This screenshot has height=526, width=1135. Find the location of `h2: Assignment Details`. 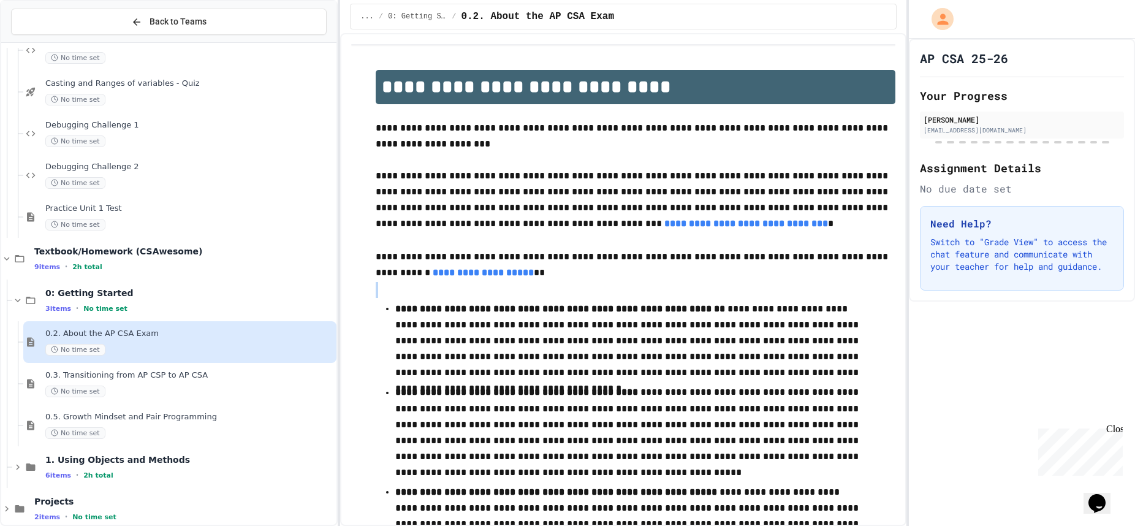

h2: Assignment Details is located at coordinates (1022, 168).